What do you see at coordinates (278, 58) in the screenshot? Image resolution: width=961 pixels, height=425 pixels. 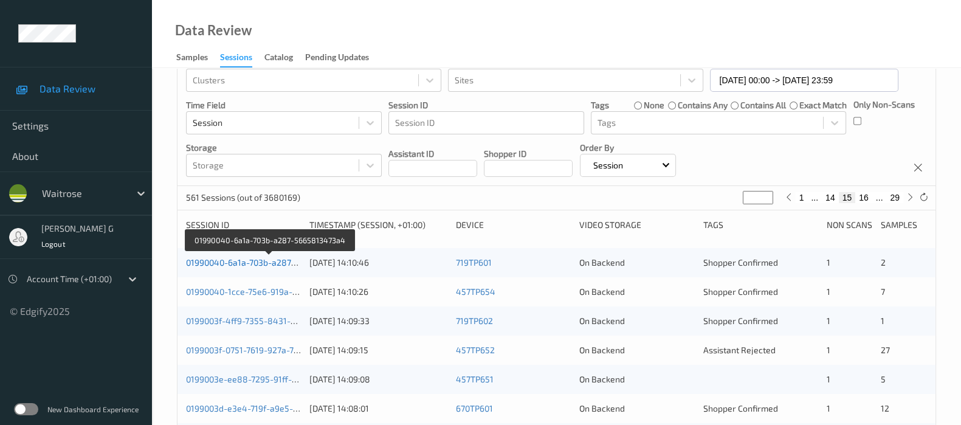 I see `div: Catalog` at bounding box center [278, 58].